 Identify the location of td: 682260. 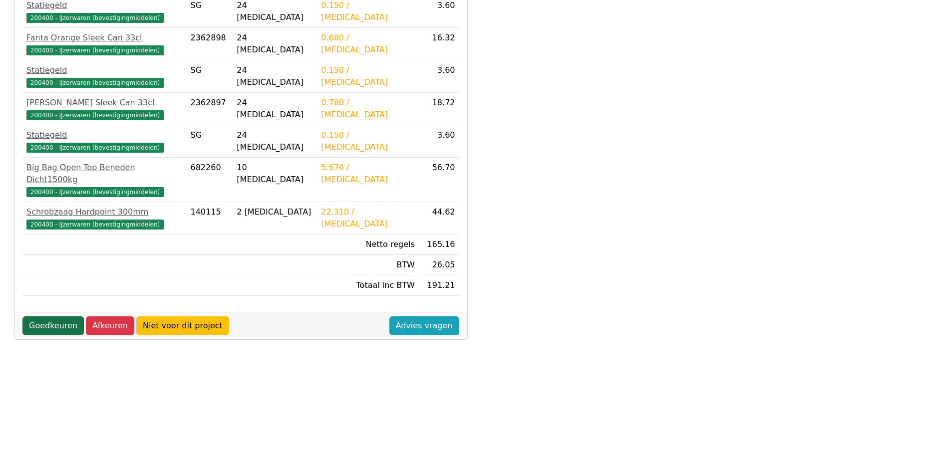
(209, 180).